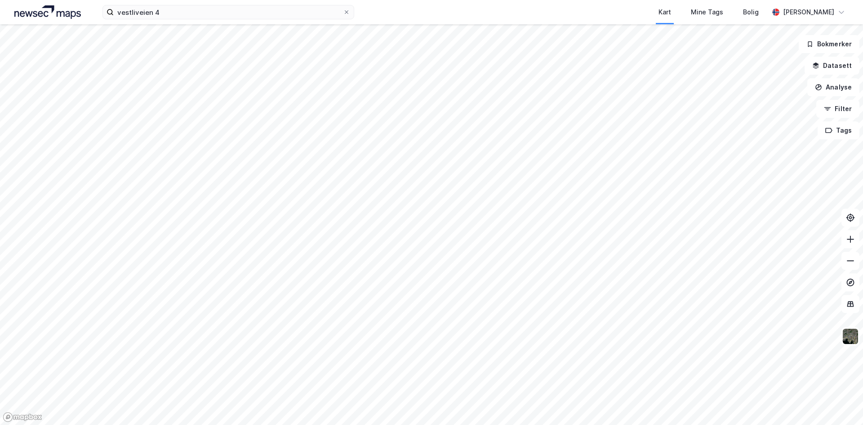 This screenshot has width=863, height=425. What do you see at coordinates (850, 336) in the screenshot?
I see `img: 9k=` at bounding box center [850, 336].